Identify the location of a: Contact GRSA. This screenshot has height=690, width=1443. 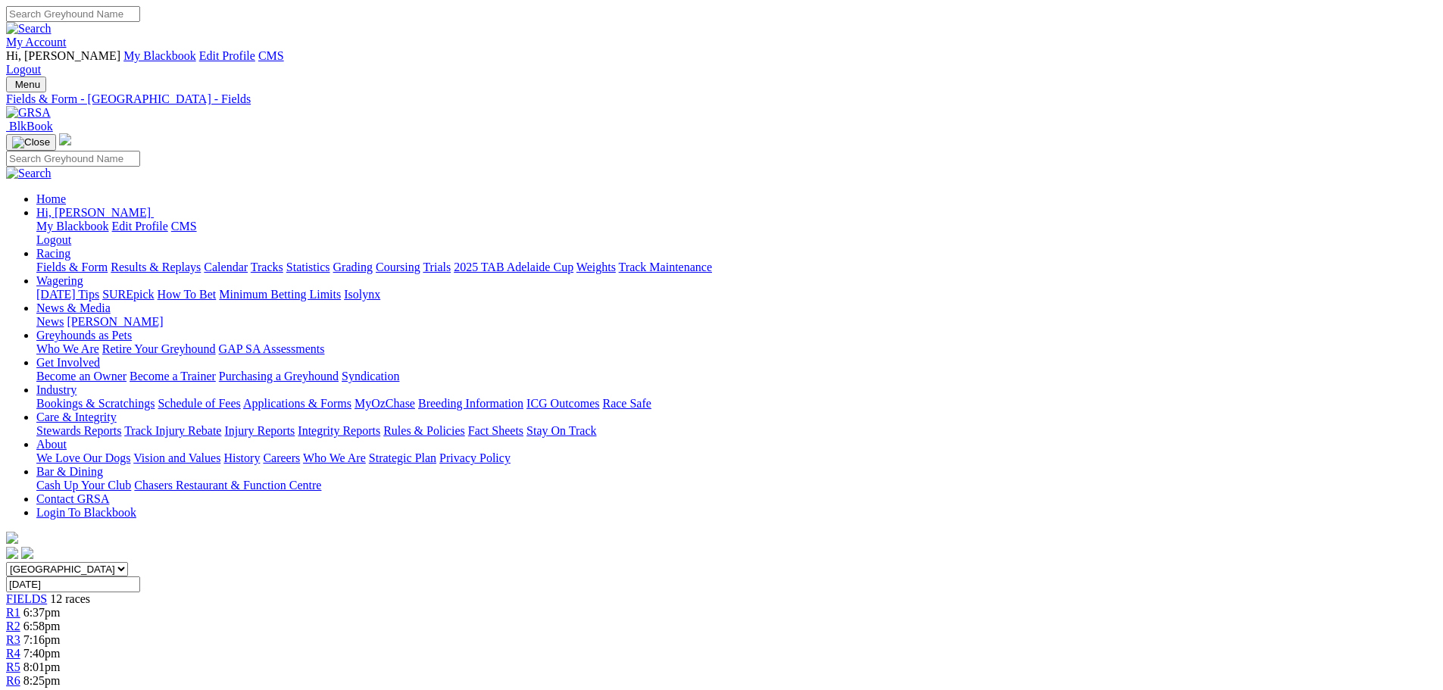
(73, 499).